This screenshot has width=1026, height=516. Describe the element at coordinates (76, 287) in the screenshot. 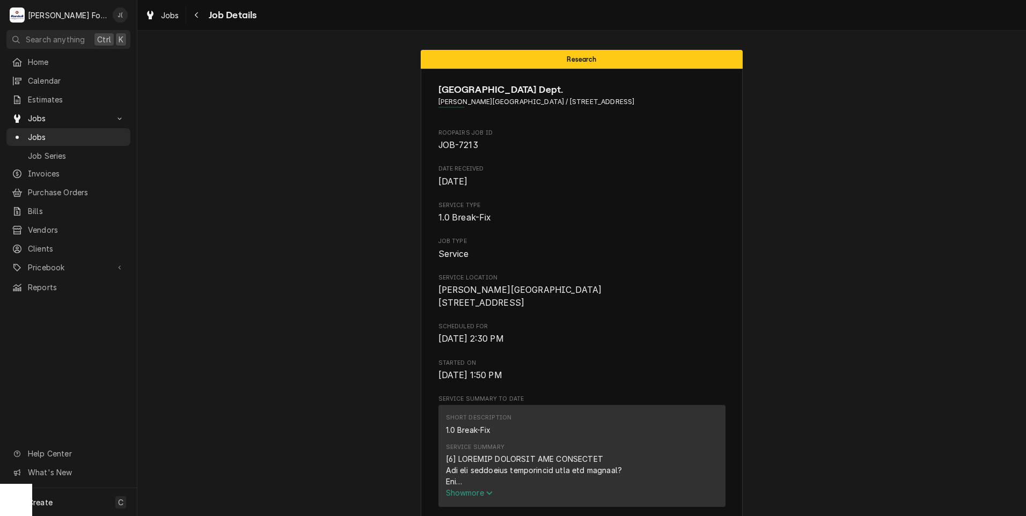

I see `span: Reports` at that location.